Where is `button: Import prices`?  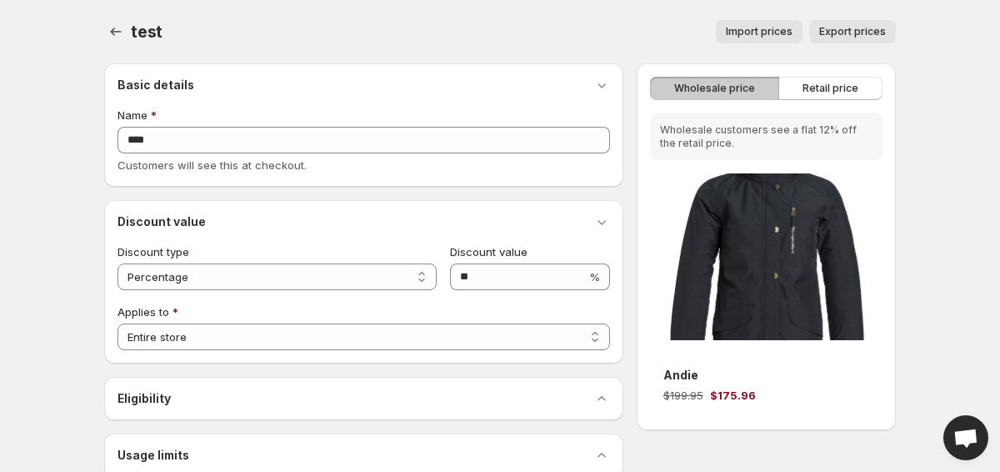 button: Import prices is located at coordinates (759, 32).